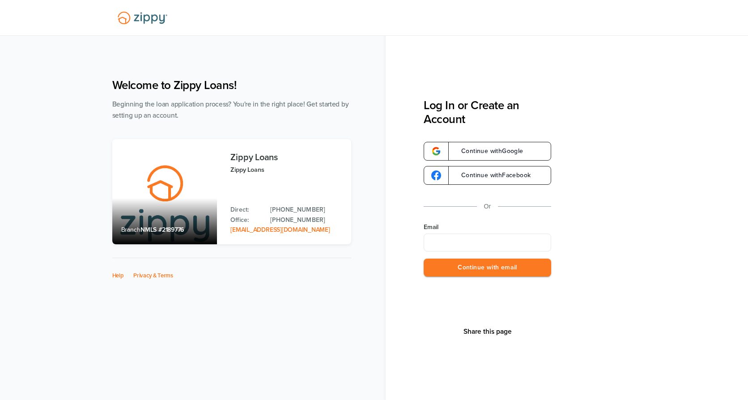  I want to click on a: google-logoContinue withFacebook, so click(487, 175).